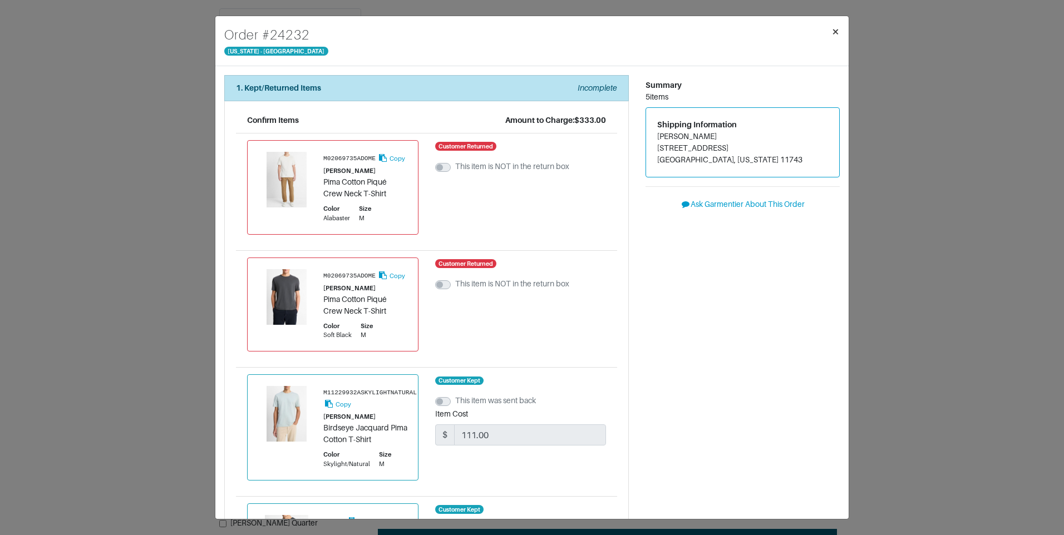 The height and width of the screenshot is (535, 1064). Describe the element at coordinates (742, 204) in the screenshot. I see `button: Ask Garmentier About This Order` at that location.